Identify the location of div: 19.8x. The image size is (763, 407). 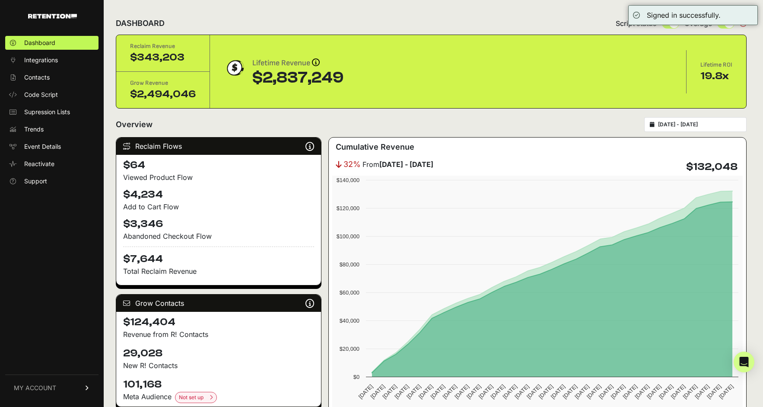
(717, 76).